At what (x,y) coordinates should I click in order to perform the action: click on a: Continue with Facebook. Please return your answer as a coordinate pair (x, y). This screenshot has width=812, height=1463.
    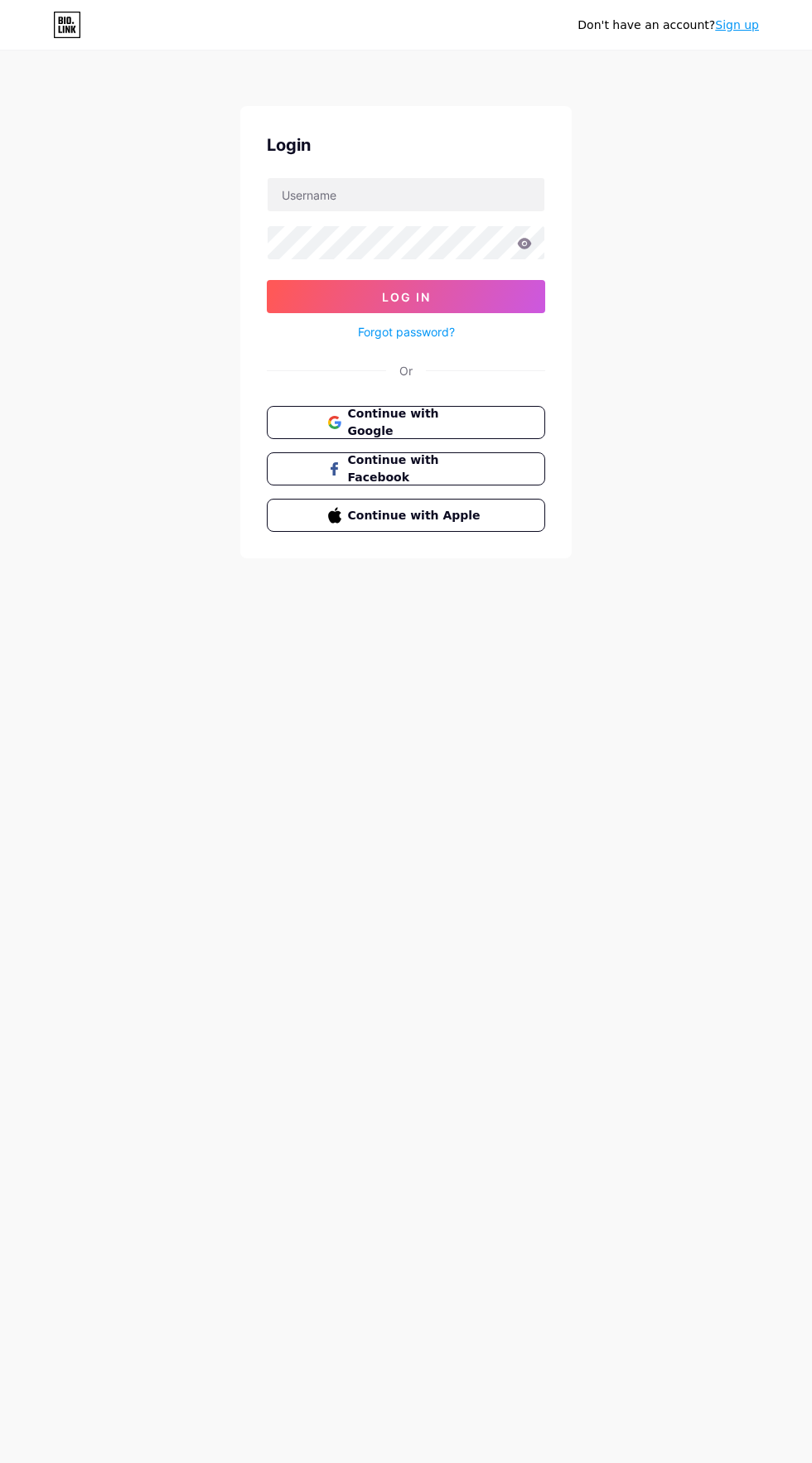
    Looking at the image, I should click on (406, 468).